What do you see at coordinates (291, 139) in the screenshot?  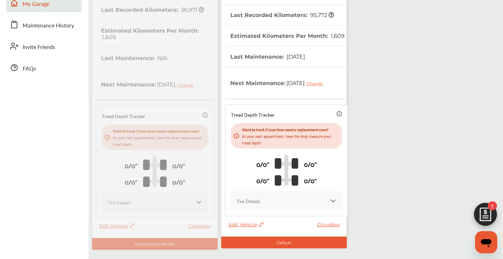 I see `p: At your next appointment, have the shop measure your tread depth.` at bounding box center [291, 139].